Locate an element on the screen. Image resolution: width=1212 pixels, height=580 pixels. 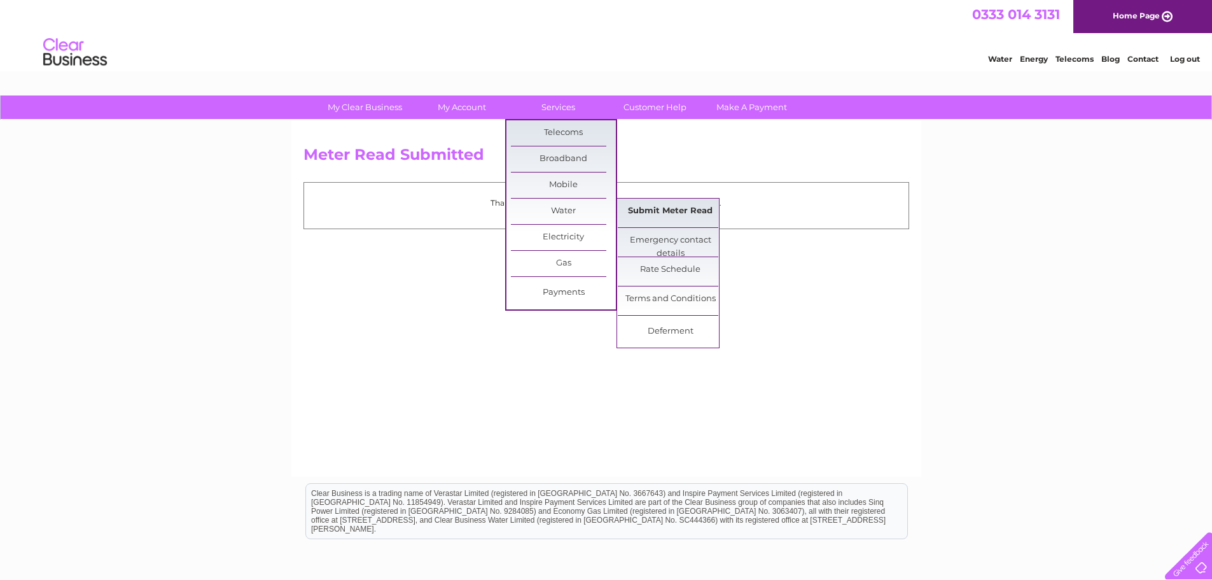
a: 0333 014 3131 is located at coordinates (1016, 14).